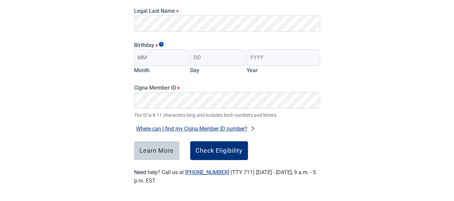 The height and width of the screenshot is (201, 454). Describe the element at coordinates (218, 58) in the screenshot. I see `input: Birth day` at that location.